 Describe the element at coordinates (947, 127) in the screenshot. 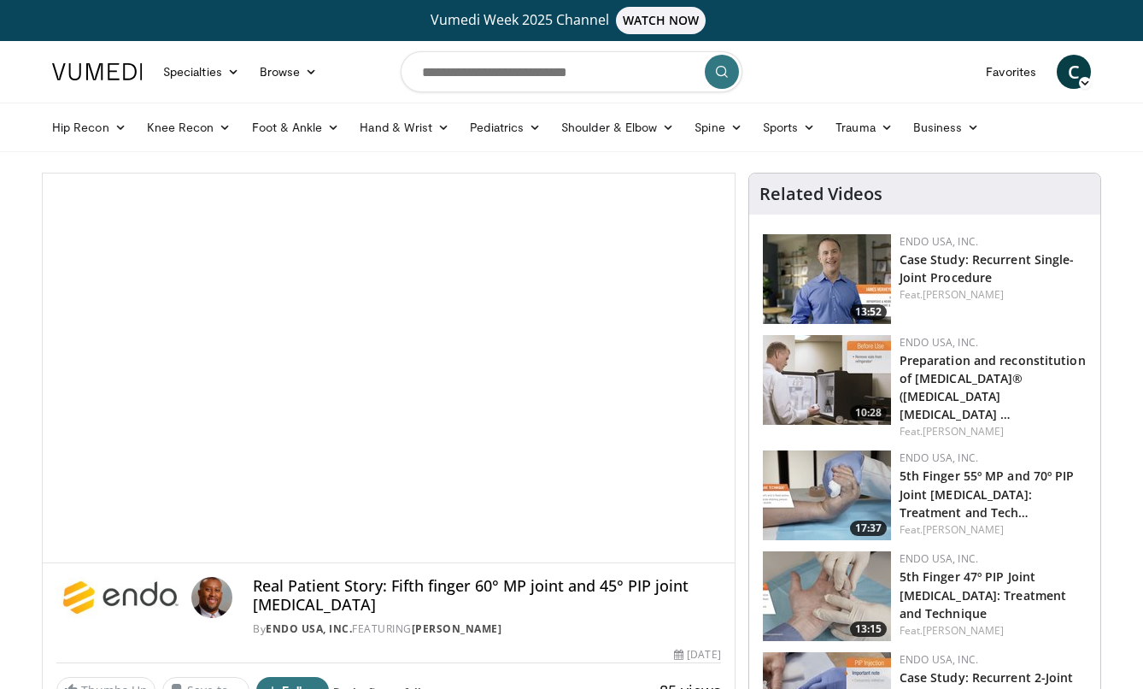

I see `a: Business` at that location.